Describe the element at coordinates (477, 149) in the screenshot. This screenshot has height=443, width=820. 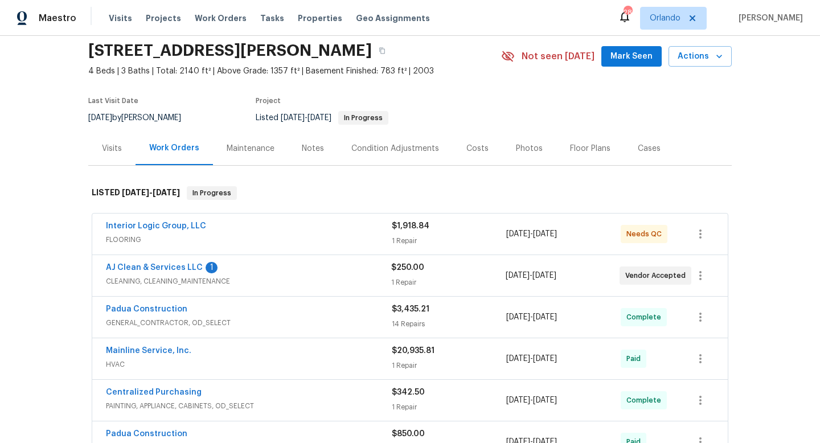
I see `div: Costs` at that location.